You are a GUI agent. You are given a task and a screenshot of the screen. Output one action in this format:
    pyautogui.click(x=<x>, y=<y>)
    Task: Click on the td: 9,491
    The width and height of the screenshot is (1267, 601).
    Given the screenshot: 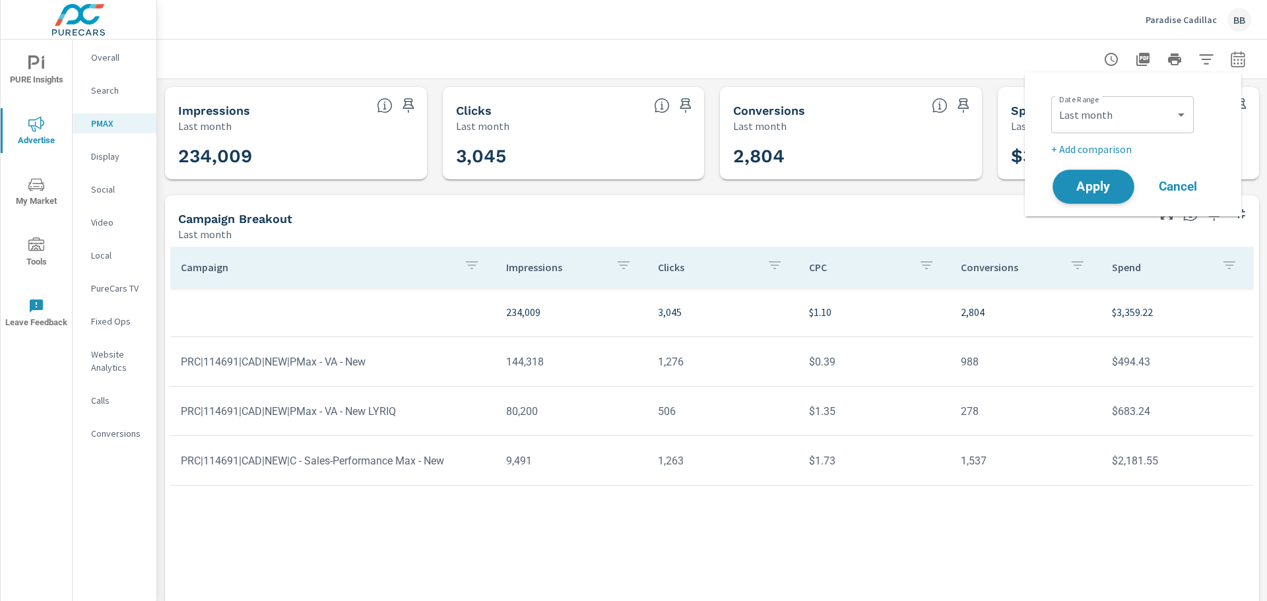 What is the action you would take?
    pyautogui.click(x=572, y=461)
    